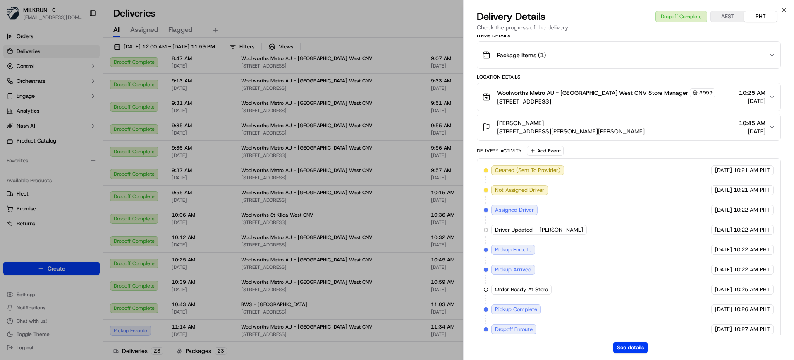 This screenshot has height=360, width=794. Describe the element at coordinates (629, 27) in the screenshot. I see `p: Check the progress of the delivery` at that location.